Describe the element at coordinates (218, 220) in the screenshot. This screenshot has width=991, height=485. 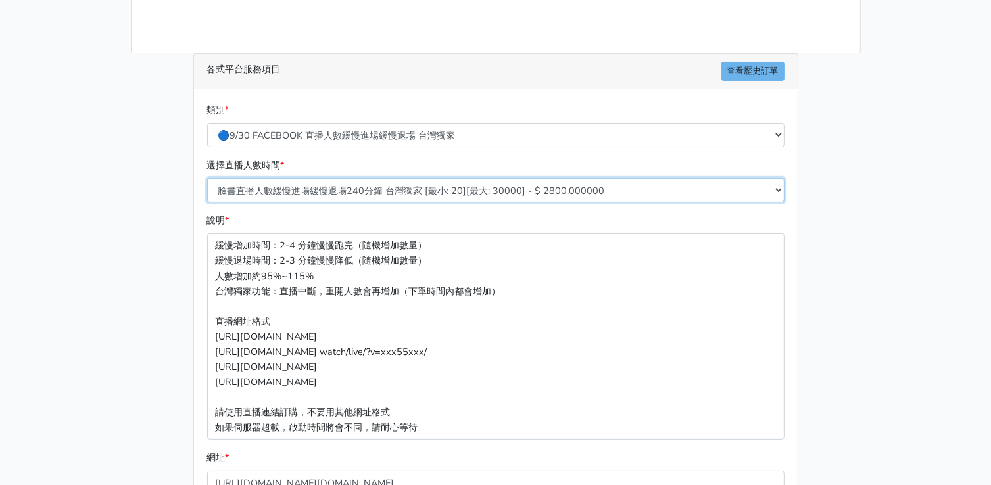
I see `label: 說明` at that location.